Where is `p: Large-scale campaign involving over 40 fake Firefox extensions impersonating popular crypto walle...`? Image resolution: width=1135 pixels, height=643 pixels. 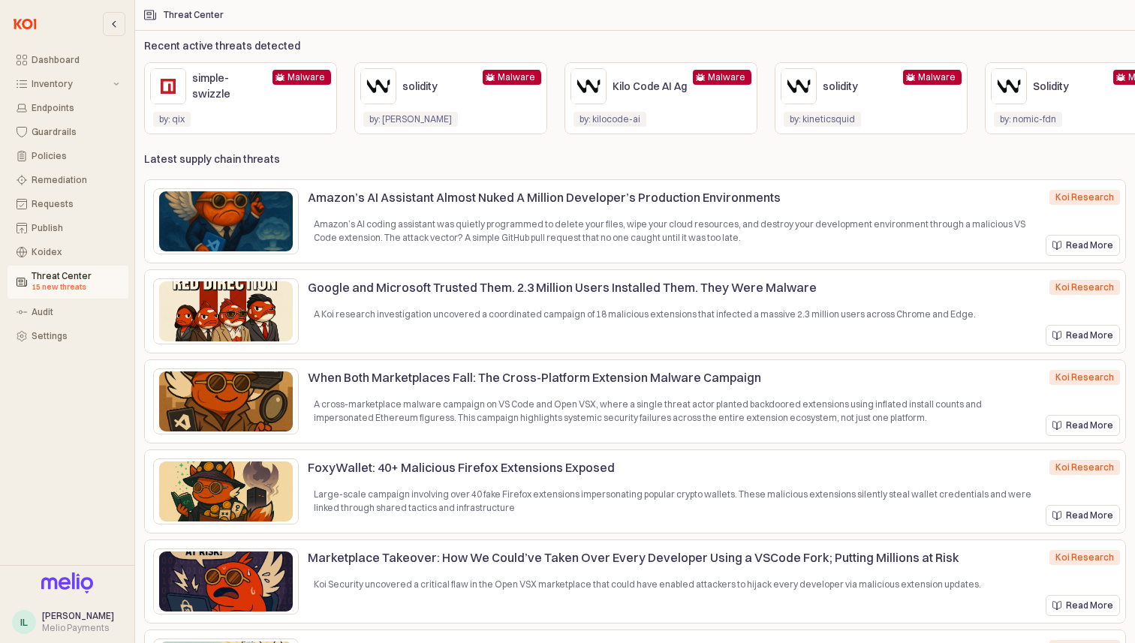
p: Large-scale campaign involving over 40 fake Firefox extensions impersonating popular crypto walle... is located at coordinates (673, 501).